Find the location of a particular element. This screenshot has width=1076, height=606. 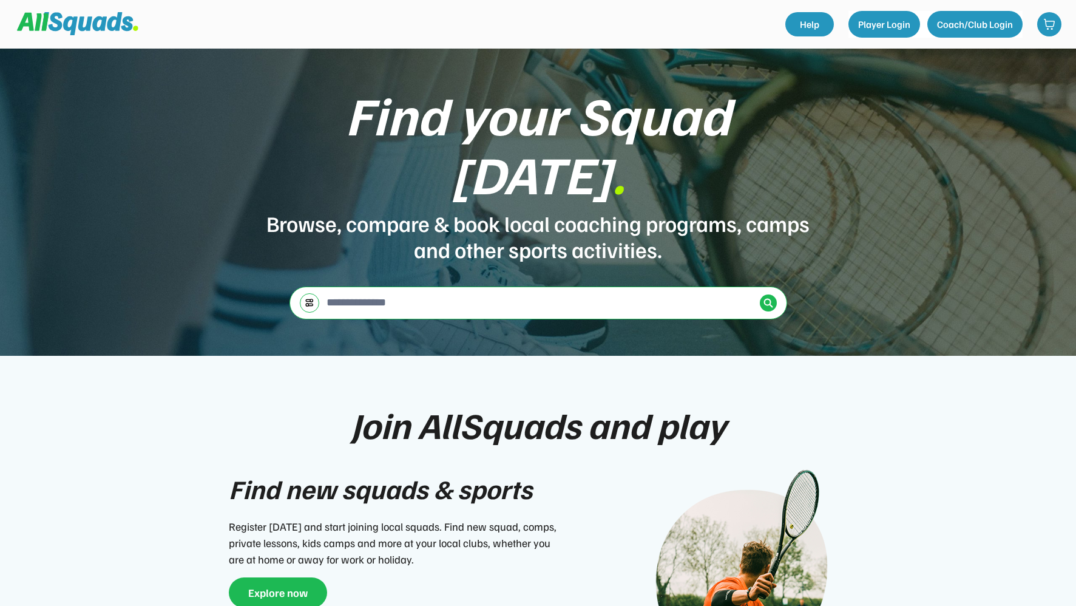

img: shopping-cart-01%20%281%29.svg is located at coordinates (1050, 24).